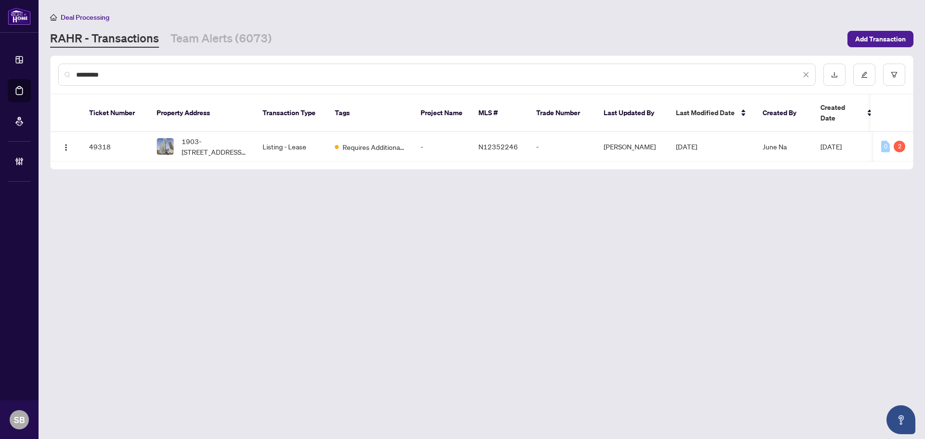 Image resolution: width=925 pixels, height=439 pixels. Describe the element at coordinates (784, 113) in the screenshot. I see `th: Created By` at that location.